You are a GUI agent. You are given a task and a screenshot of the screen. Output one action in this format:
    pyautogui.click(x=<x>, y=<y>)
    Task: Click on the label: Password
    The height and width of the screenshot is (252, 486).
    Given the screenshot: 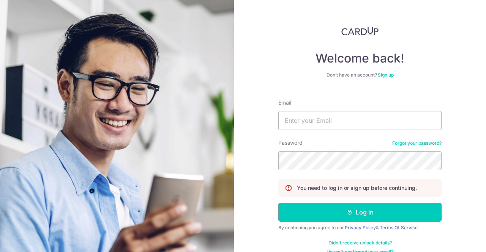 What is the action you would take?
    pyautogui.click(x=290, y=143)
    